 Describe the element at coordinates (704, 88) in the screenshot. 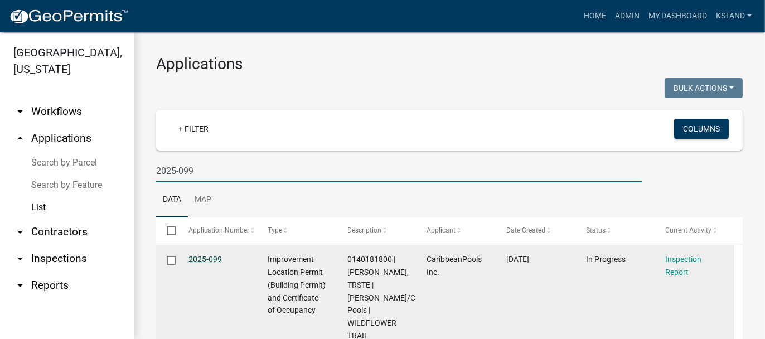

I see `button: Bulk Actions` at that location.